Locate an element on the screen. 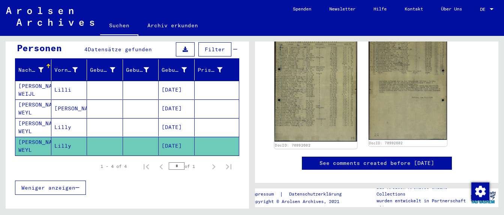 This screenshot has height=215, width=504. mat-header-cell: Nachname is located at coordinates (33, 70).